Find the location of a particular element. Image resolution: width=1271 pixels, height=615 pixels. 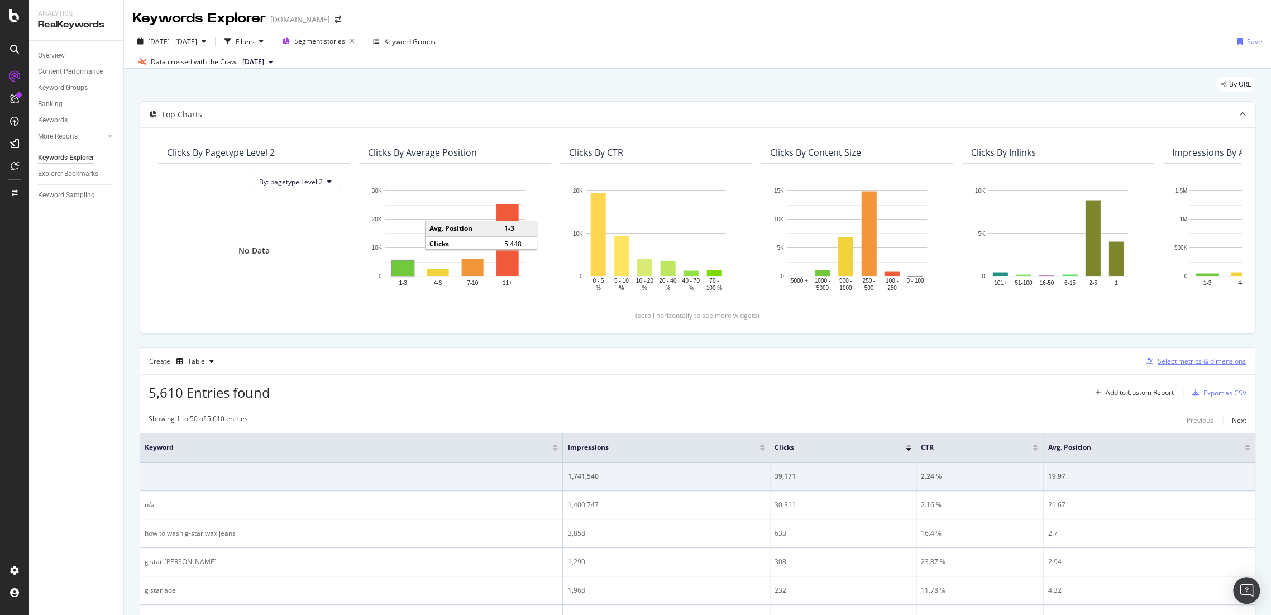

div: 1,400,747 is located at coordinates (666, 505).